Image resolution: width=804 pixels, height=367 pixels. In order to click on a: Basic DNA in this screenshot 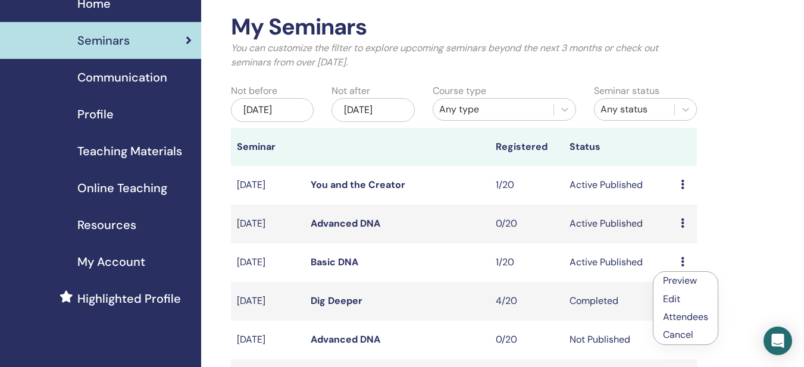, I will do `click(335, 262)`.